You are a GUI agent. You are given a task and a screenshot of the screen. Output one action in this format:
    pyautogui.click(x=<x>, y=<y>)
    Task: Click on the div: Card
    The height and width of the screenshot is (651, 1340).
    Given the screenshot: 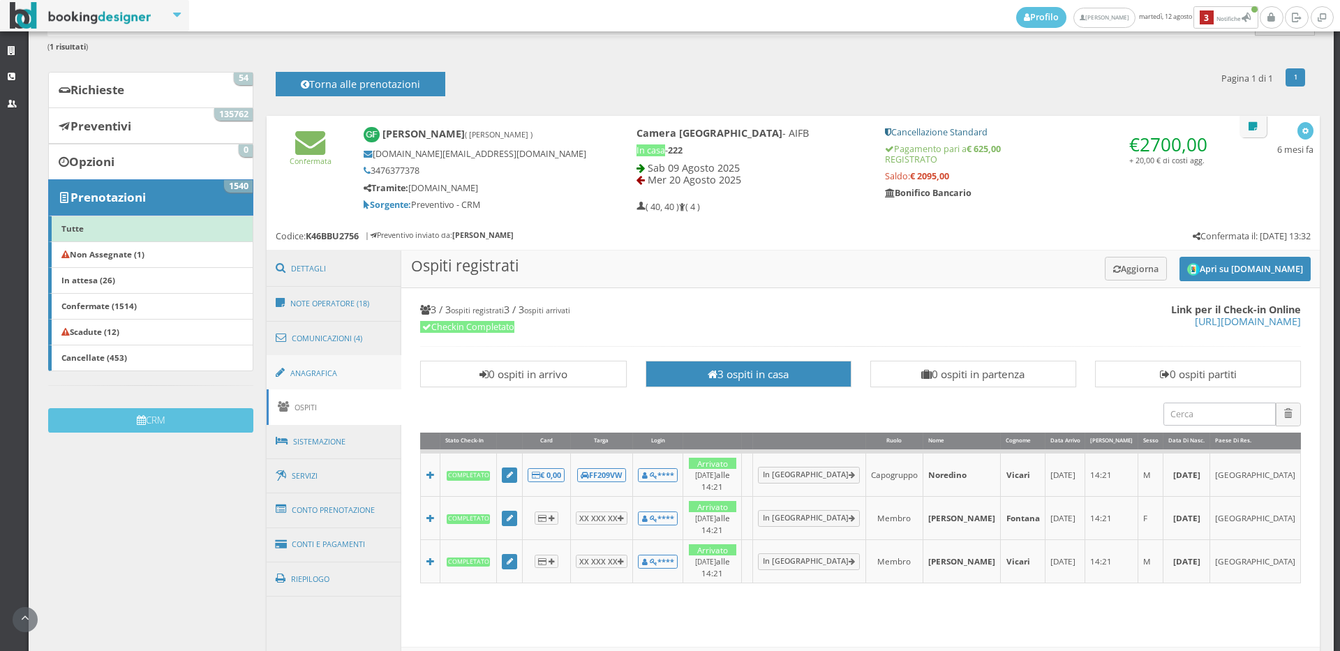 What is the action you would take?
    pyautogui.click(x=546, y=441)
    